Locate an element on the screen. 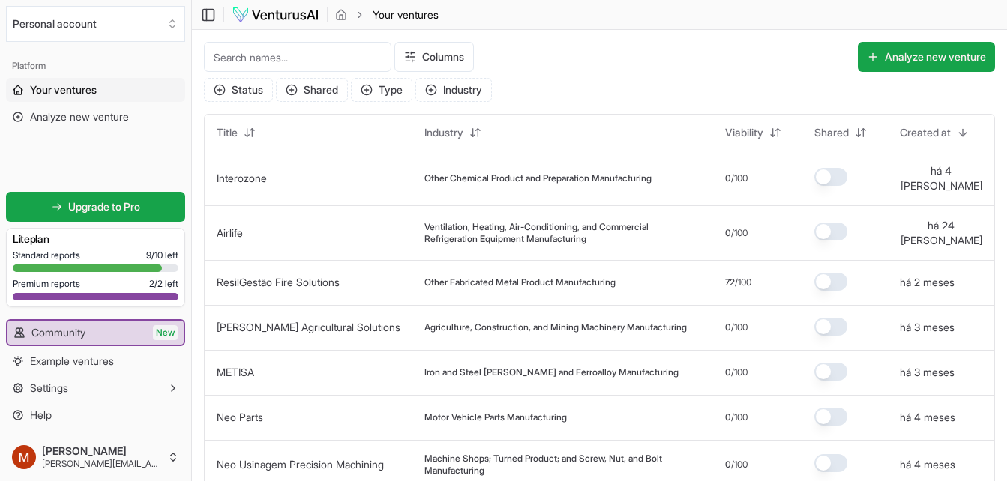 This screenshot has height=481, width=1007. button: Title is located at coordinates (236, 133).